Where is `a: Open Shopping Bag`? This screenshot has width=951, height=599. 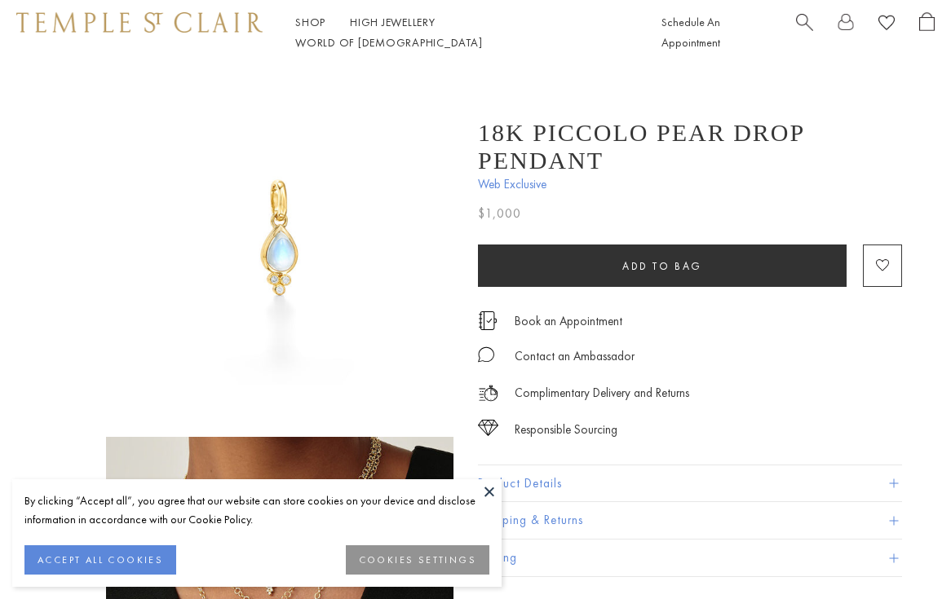 a: Open Shopping Bag is located at coordinates (926, 33).